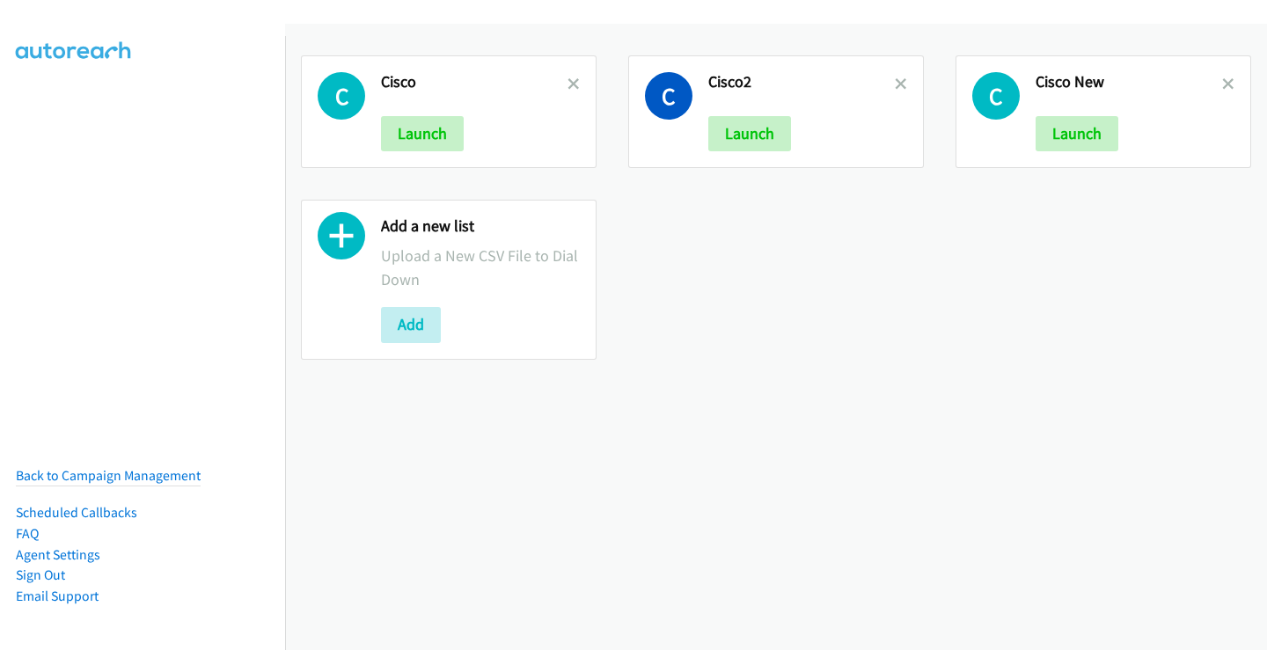 This screenshot has width=1267, height=650. What do you see at coordinates (57, 595) in the screenshot?
I see `a: Email Support` at bounding box center [57, 595].